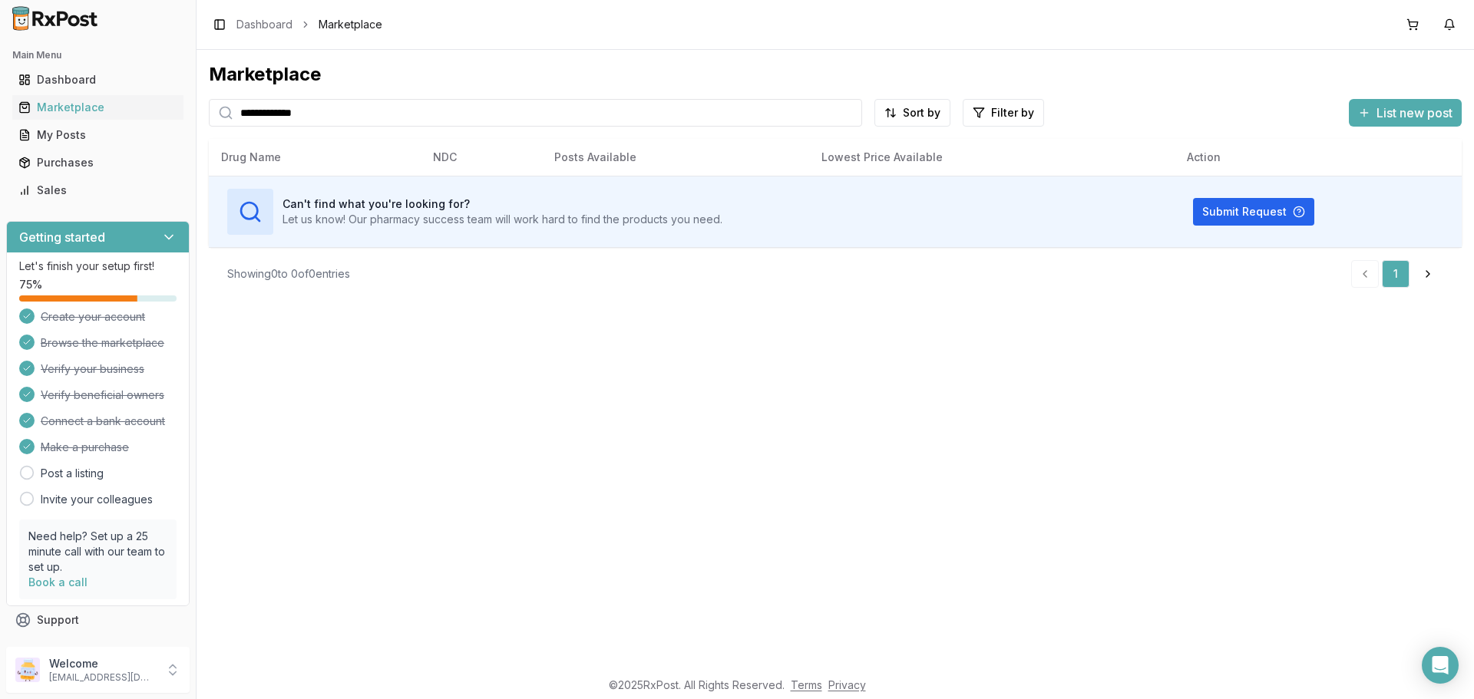 This screenshot has width=1474, height=699. I want to click on span: Marketplace, so click(350, 25).